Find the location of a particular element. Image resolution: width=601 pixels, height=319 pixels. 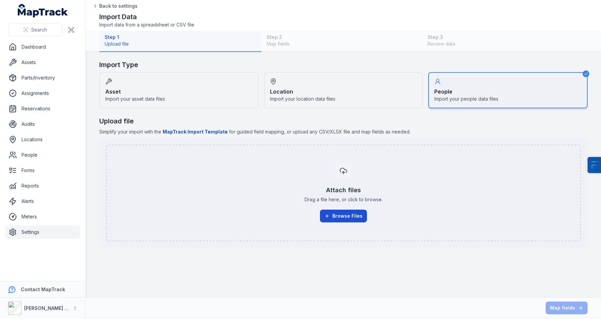

a: Reports is located at coordinates (43, 186).